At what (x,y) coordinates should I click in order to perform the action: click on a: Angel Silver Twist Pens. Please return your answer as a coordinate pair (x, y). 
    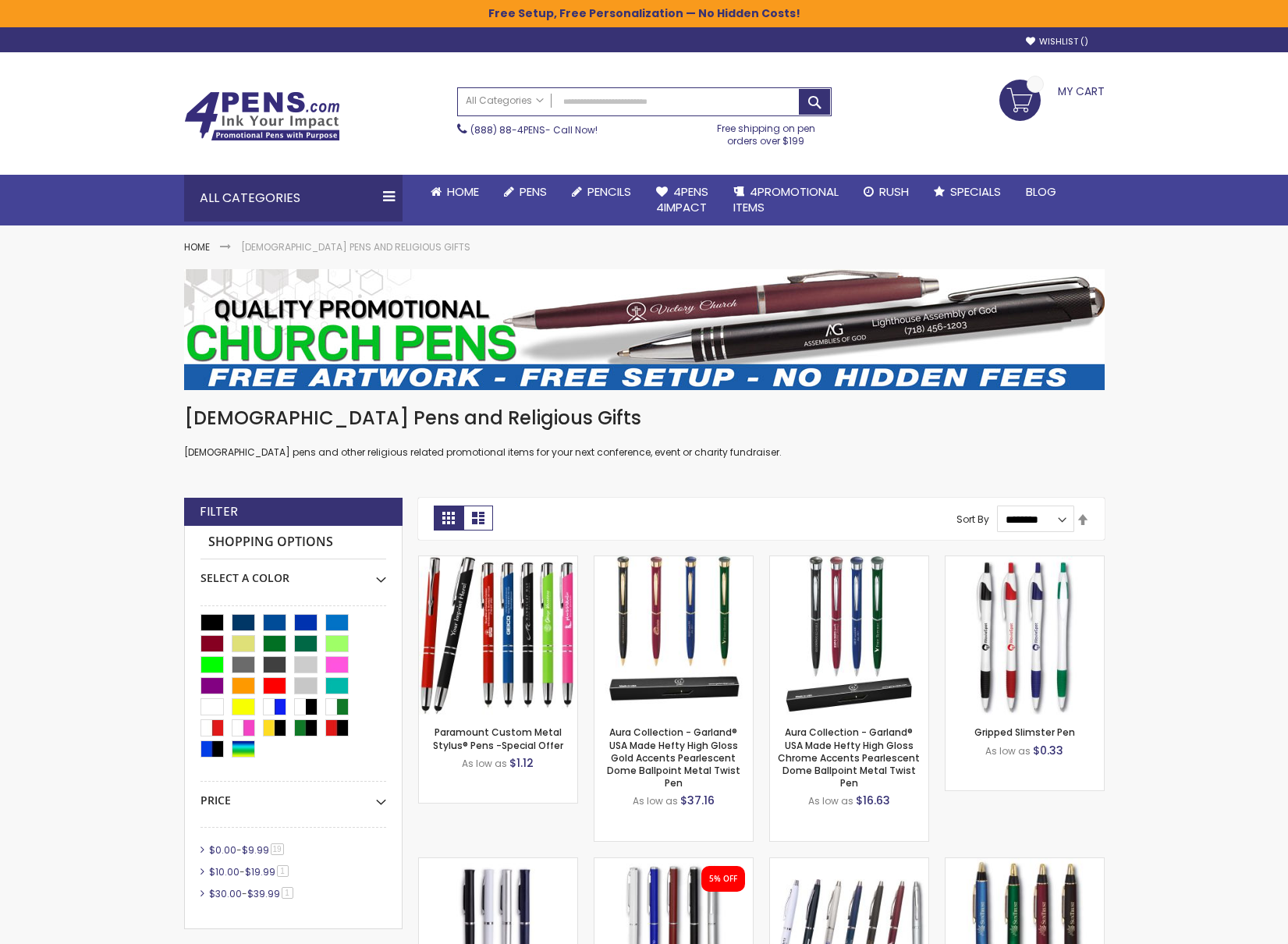
    Looking at the image, I should click on (498, 864).